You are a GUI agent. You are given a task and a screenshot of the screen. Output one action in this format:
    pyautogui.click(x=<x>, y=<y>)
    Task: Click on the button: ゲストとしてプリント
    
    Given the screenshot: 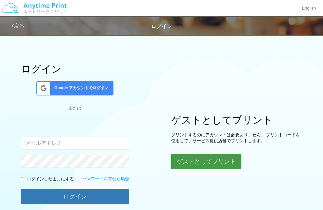 What is the action you would take?
    pyautogui.click(x=207, y=161)
    